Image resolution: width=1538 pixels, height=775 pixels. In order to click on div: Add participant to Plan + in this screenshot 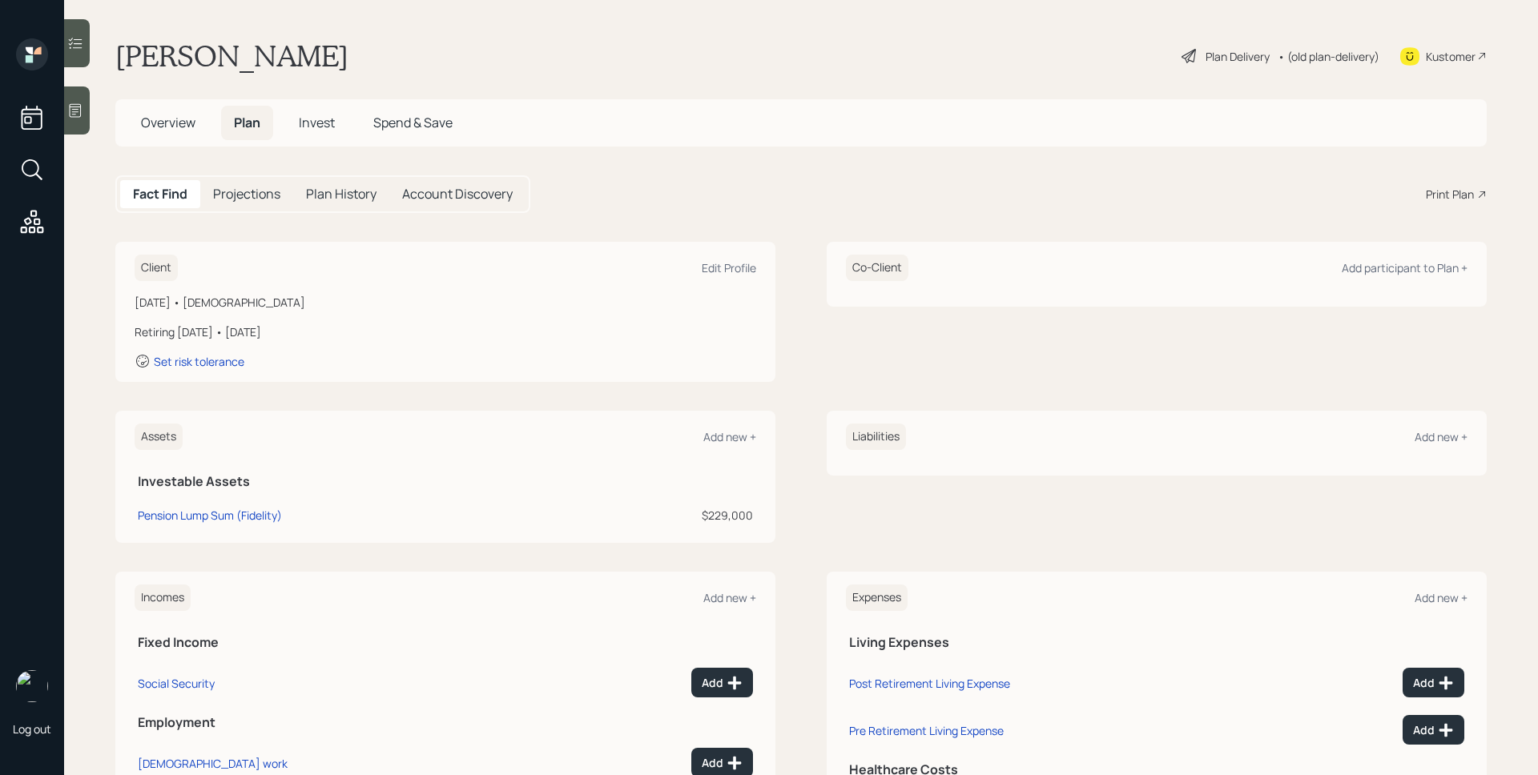, I will do `click(1404, 268)`.